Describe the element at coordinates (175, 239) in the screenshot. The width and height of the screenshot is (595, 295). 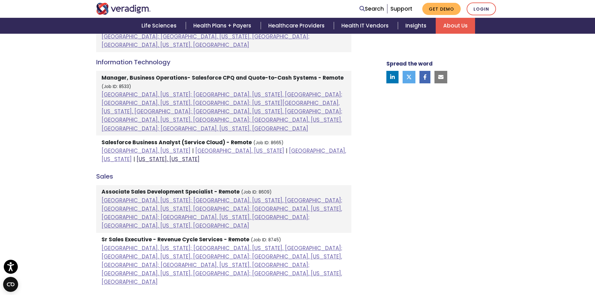
I see `strong: Sr Sales Executive - Revenue Cycle Services - Remote` at that location.